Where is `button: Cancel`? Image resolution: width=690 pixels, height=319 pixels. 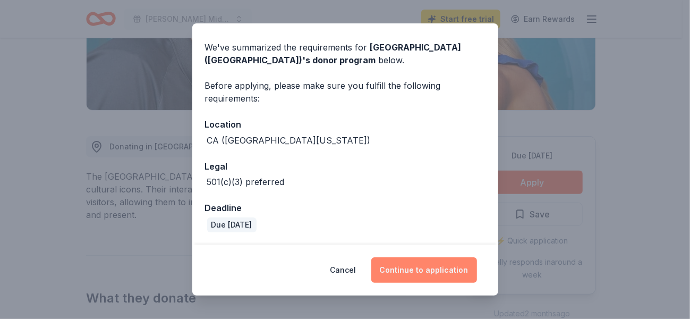
button: Cancel is located at coordinates (343, 270).